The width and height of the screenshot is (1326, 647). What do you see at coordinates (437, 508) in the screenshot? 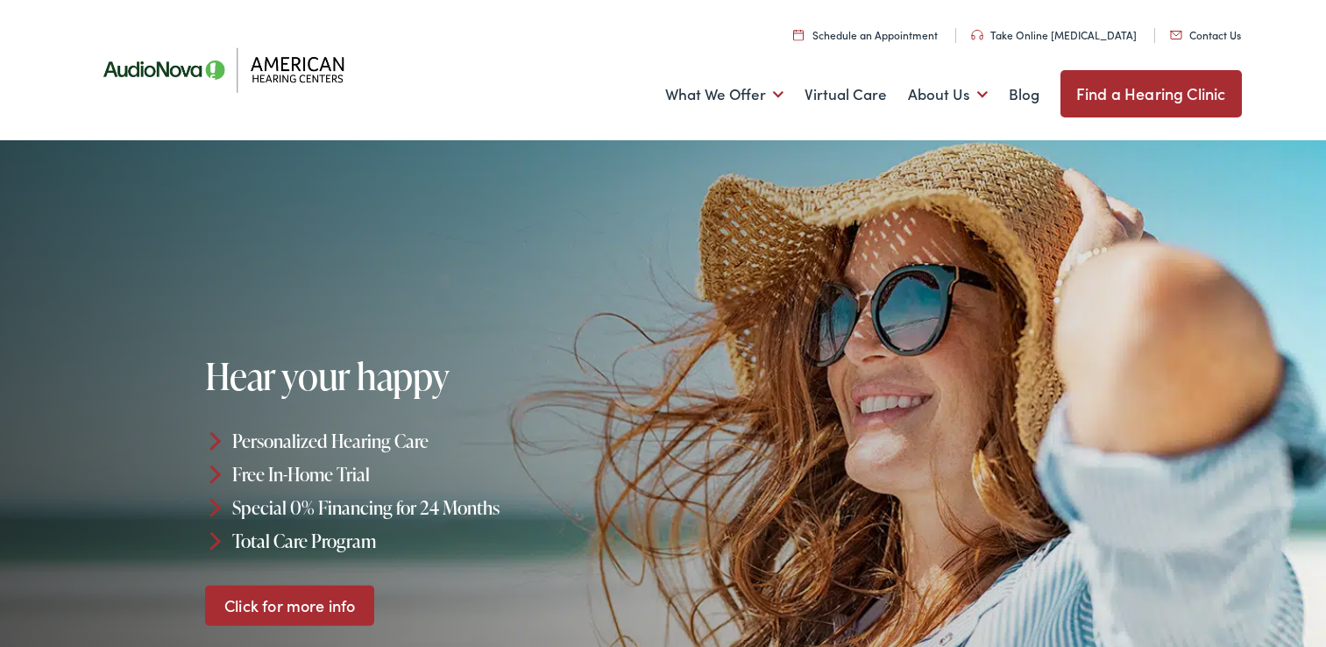
I see `li: Special 0% Financing for 24 Months` at bounding box center [437, 508].